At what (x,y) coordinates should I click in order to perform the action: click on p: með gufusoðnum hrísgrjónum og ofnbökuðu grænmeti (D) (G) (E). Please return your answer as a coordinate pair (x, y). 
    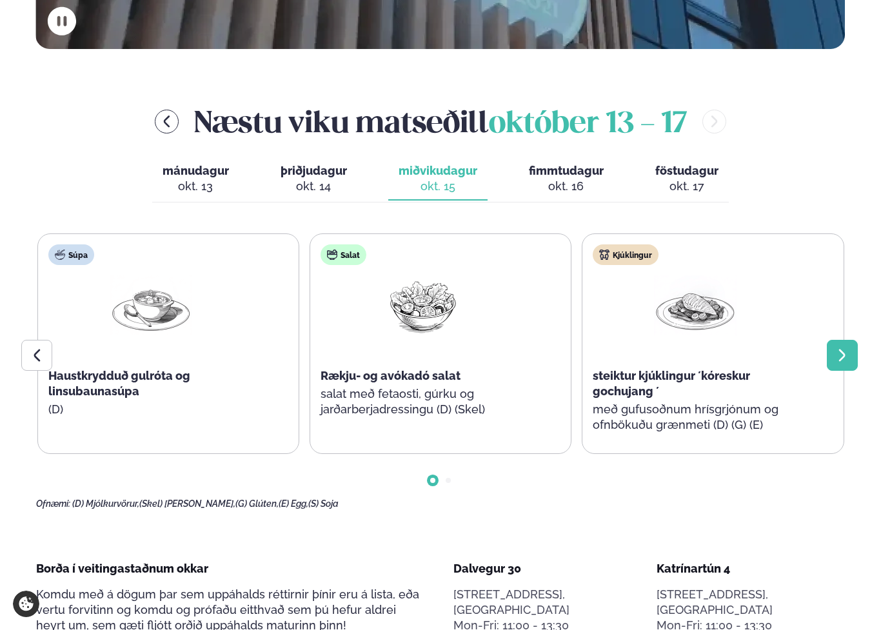
    Looking at the image, I should click on (696, 417).